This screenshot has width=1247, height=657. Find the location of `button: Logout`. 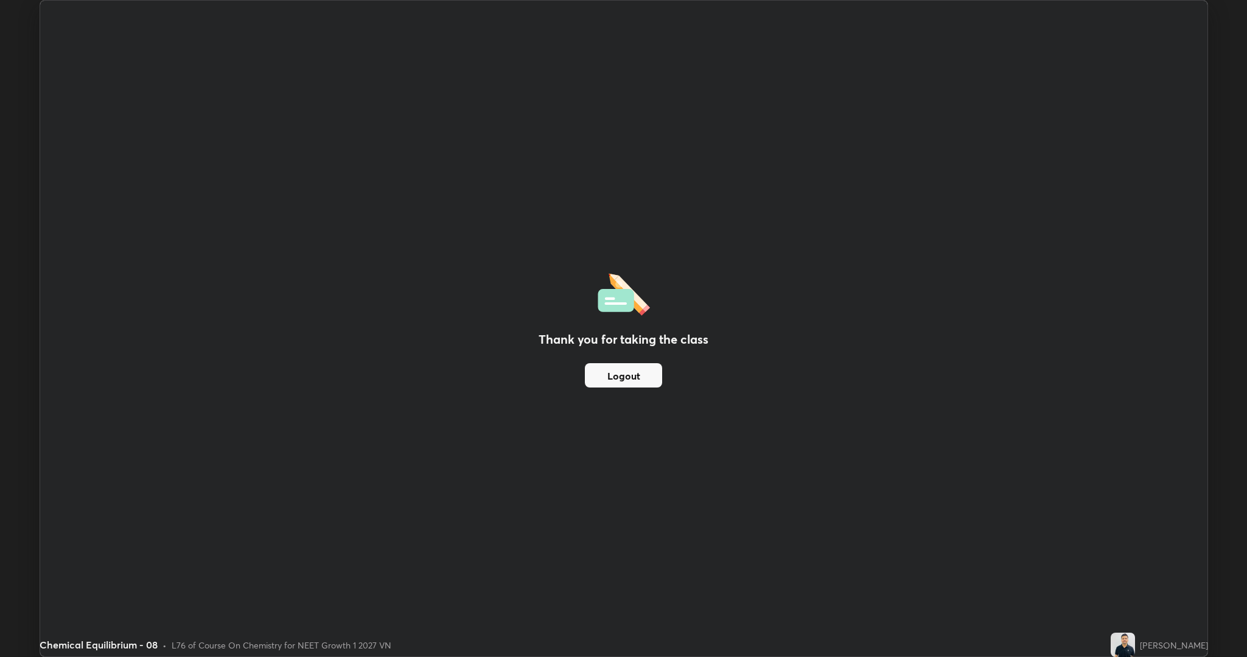

button: Logout is located at coordinates (623, 375).